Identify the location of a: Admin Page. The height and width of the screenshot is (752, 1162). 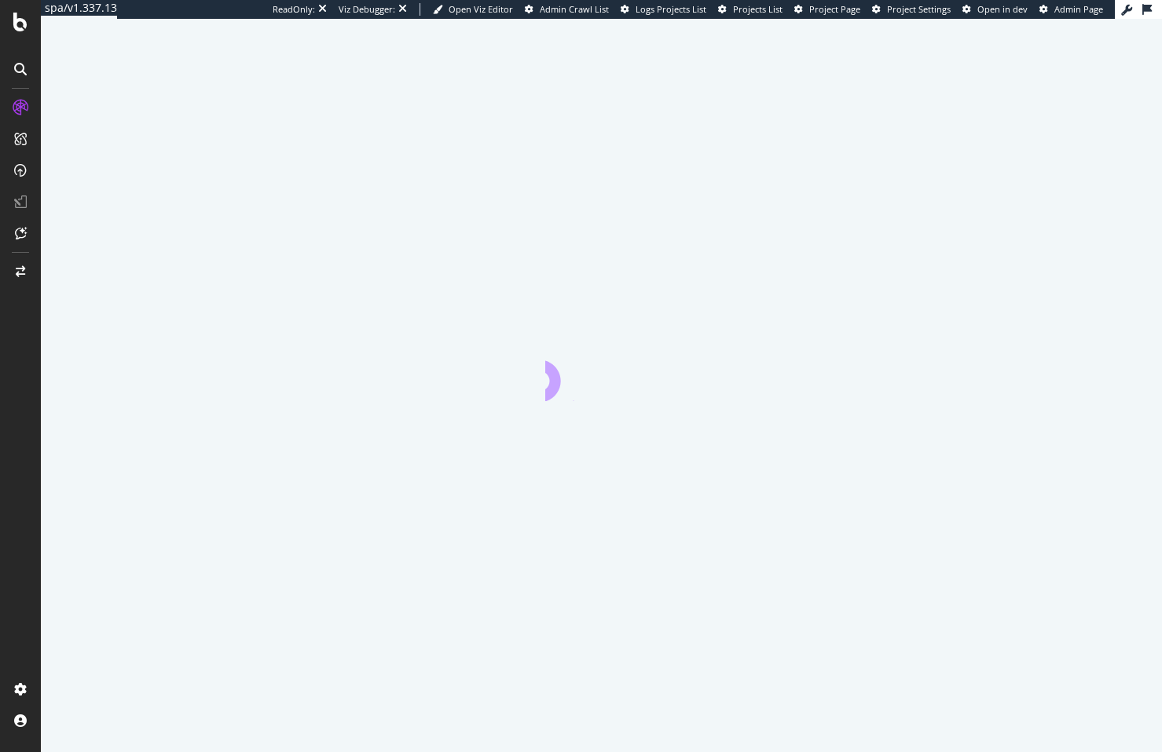
(1070, 9).